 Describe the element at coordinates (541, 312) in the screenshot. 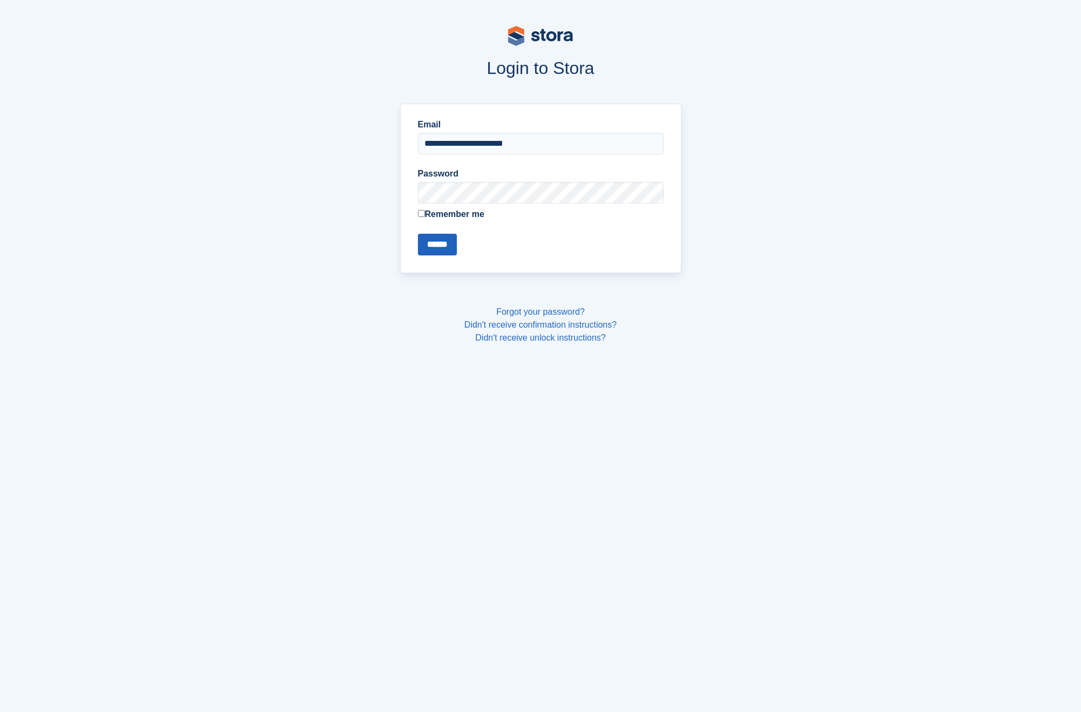

I see `a: Forgot your password?` at that location.